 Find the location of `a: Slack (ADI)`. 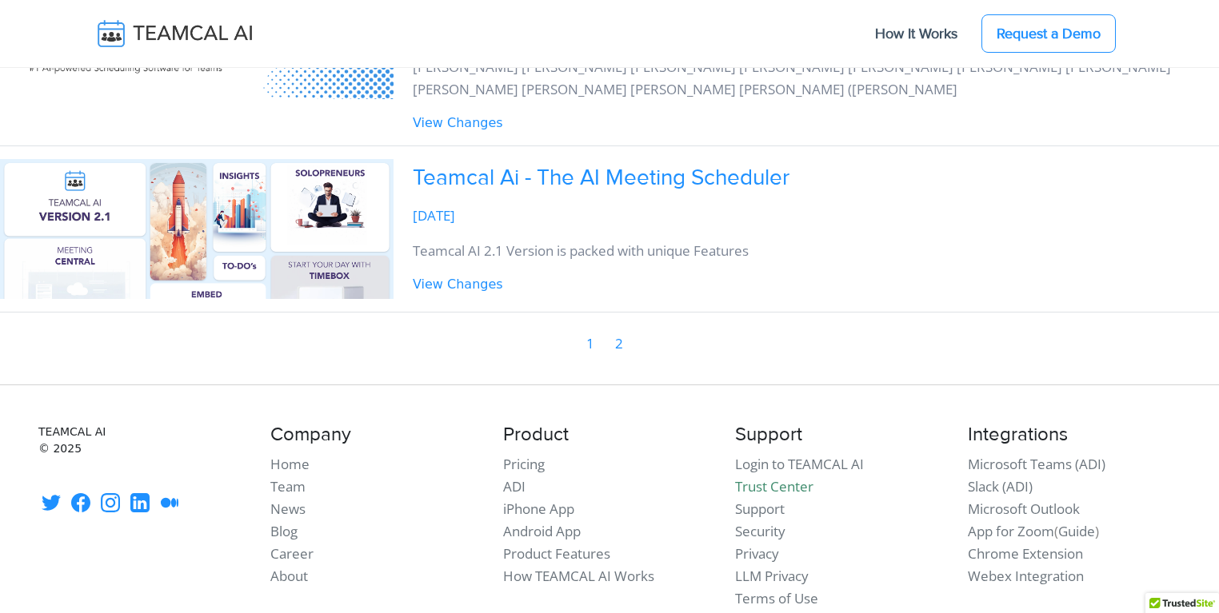

a: Slack (ADI) is located at coordinates (1000, 486).